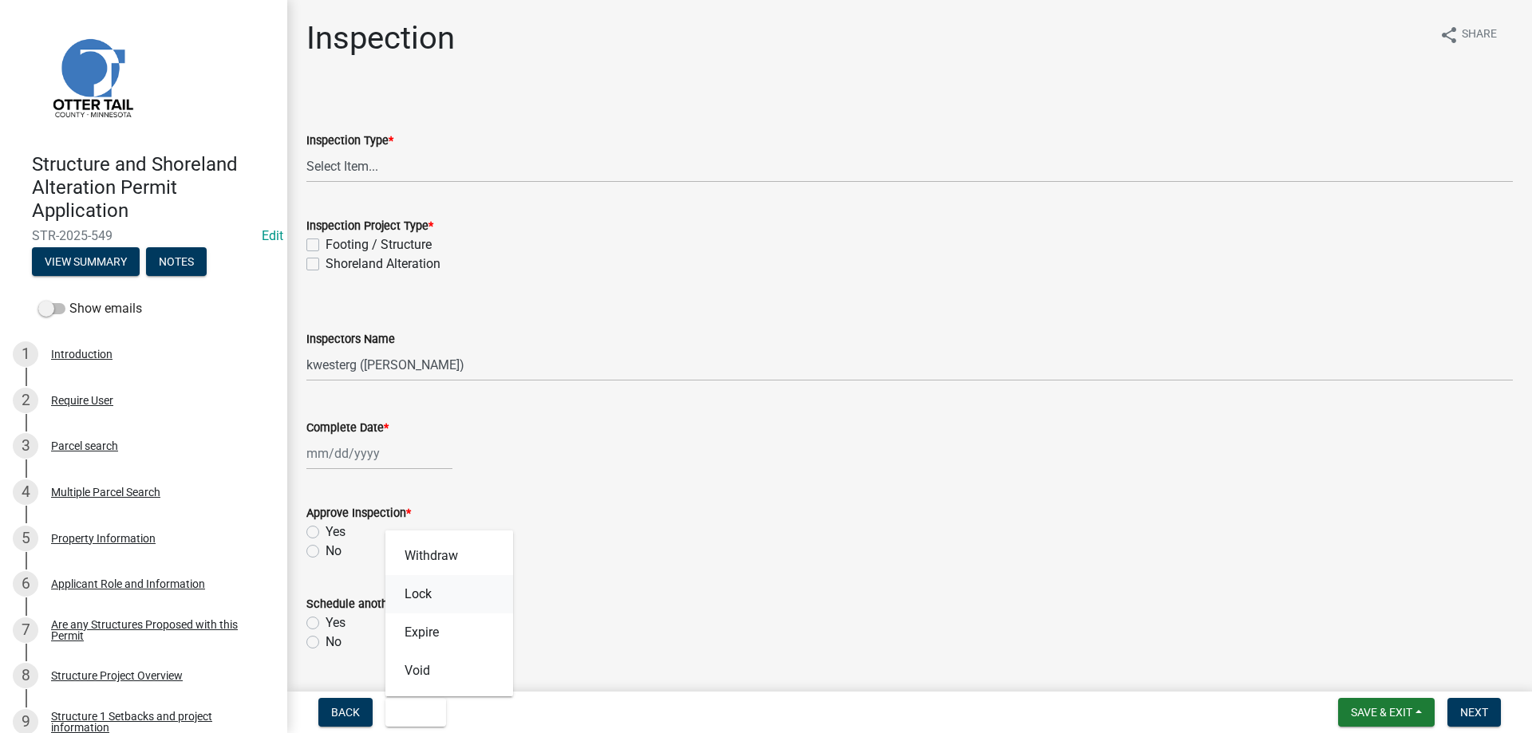 The height and width of the screenshot is (733, 1532). What do you see at coordinates (449, 613) in the screenshot?
I see `div: Void` at bounding box center [449, 613].